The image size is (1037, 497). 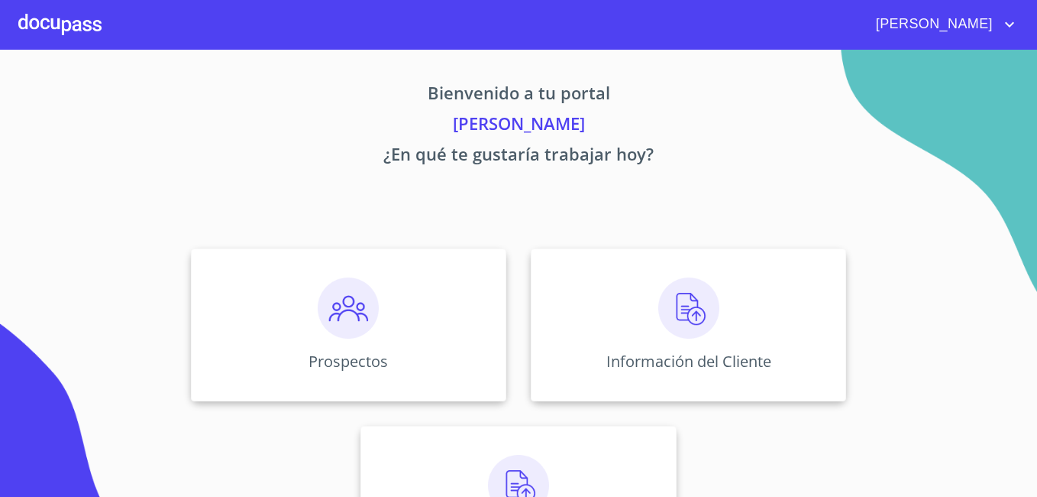 I want to click on p: Bienvenido a tu portal, so click(x=519, y=95).